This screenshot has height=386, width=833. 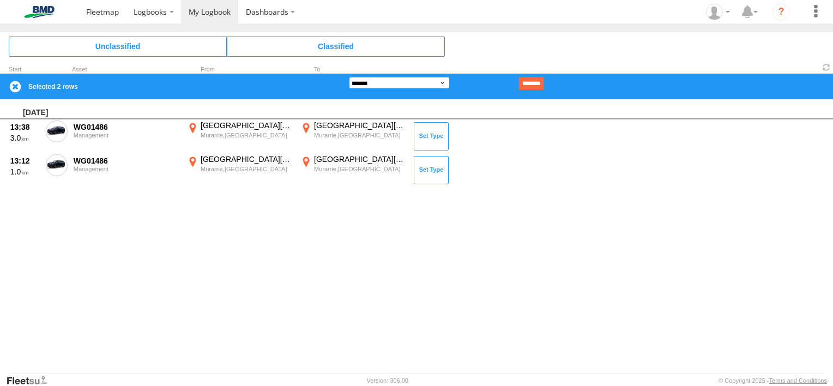 What do you see at coordinates (25, 127) in the screenshot?
I see `div: 13:38` at bounding box center [25, 127].